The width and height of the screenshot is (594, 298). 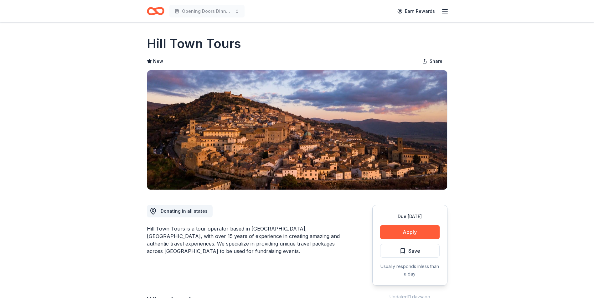 What do you see at coordinates (207, 11) in the screenshot?
I see `button: Opening Doors Dinner: The Road Home` at bounding box center [207, 11].